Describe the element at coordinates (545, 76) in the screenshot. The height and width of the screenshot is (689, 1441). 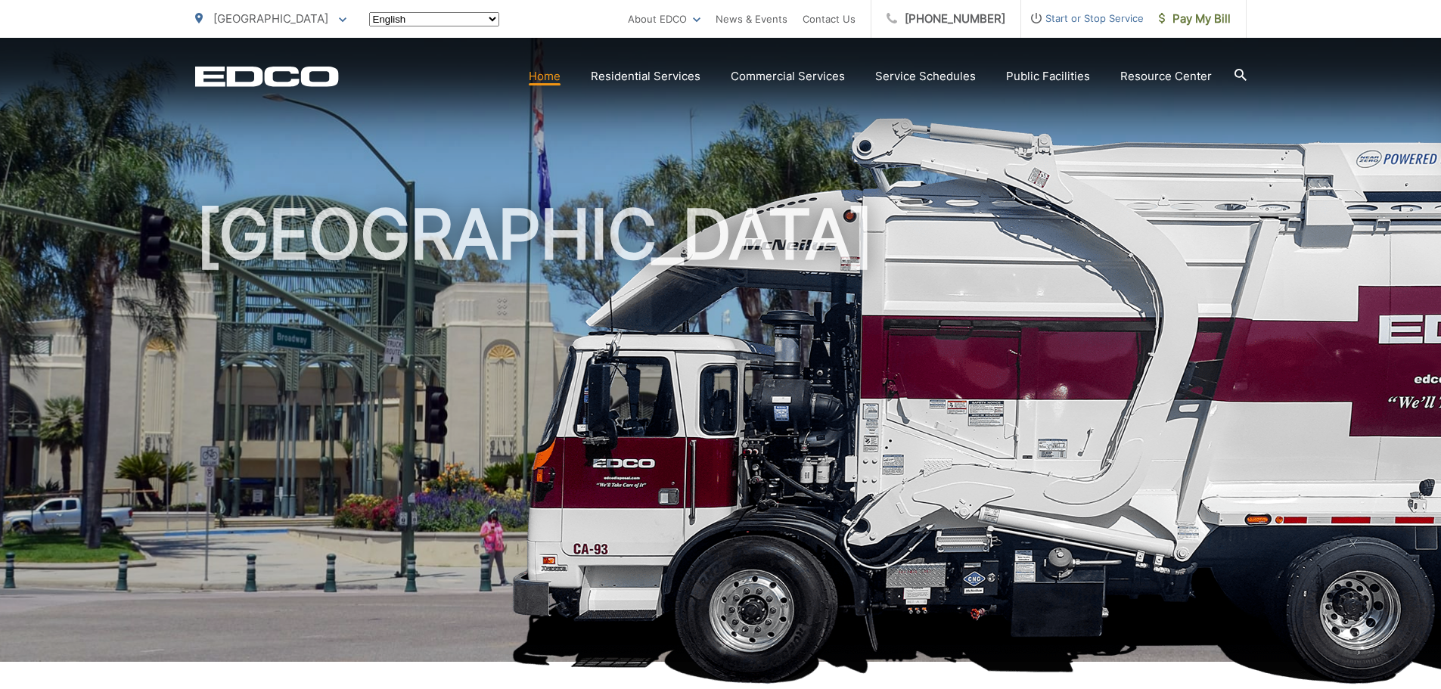
I see `a: Home` at that location.